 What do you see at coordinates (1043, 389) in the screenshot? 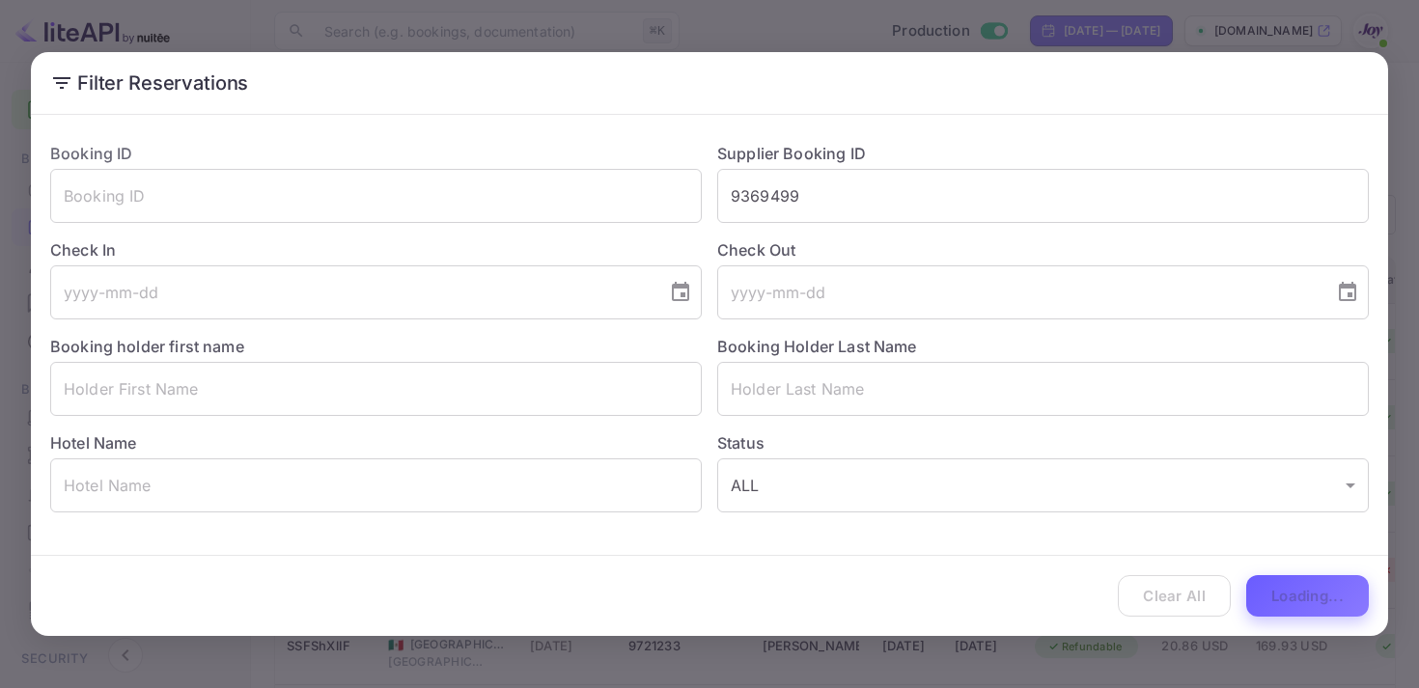
I see `input: Holder Last Name` at bounding box center [1043, 389].